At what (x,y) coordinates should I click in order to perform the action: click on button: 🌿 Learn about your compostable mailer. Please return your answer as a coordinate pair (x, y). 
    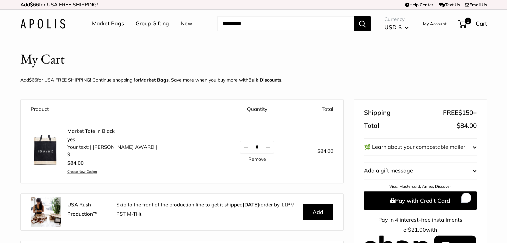
    Looking at the image, I should click on (421, 147).